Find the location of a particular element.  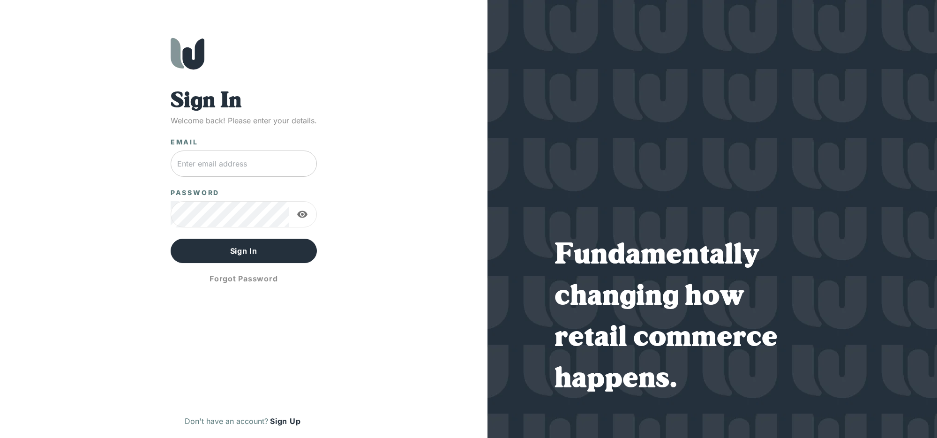

button: Sign In is located at coordinates (244, 251).